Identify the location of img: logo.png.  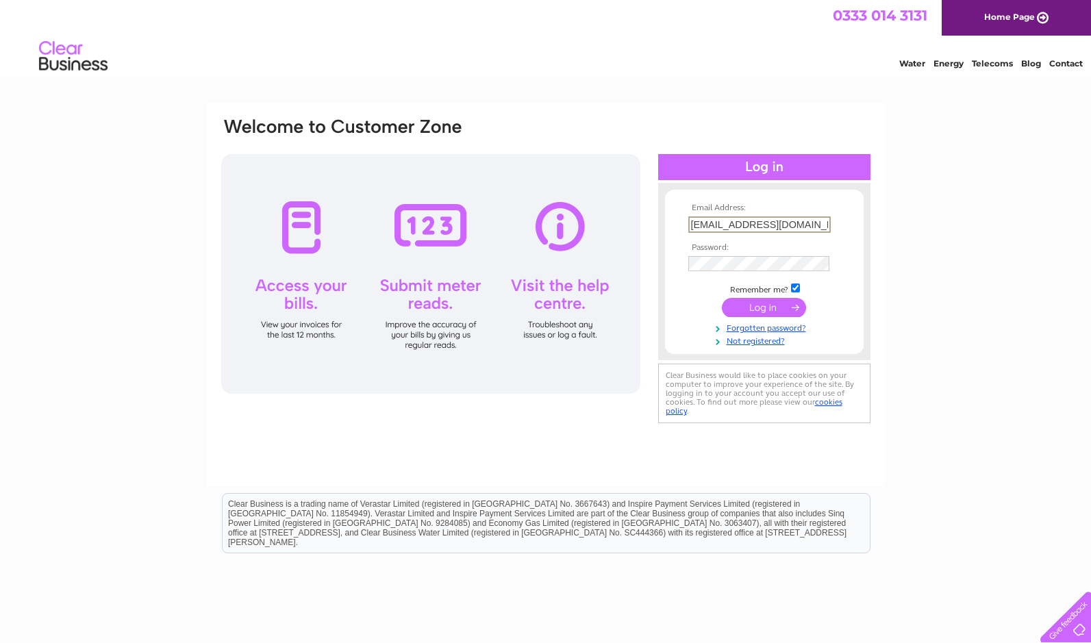
(73, 56).